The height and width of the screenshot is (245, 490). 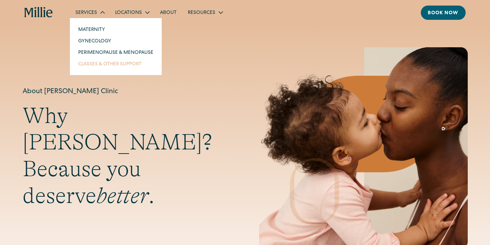 I want to click on a: Gynecology, so click(x=116, y=41).